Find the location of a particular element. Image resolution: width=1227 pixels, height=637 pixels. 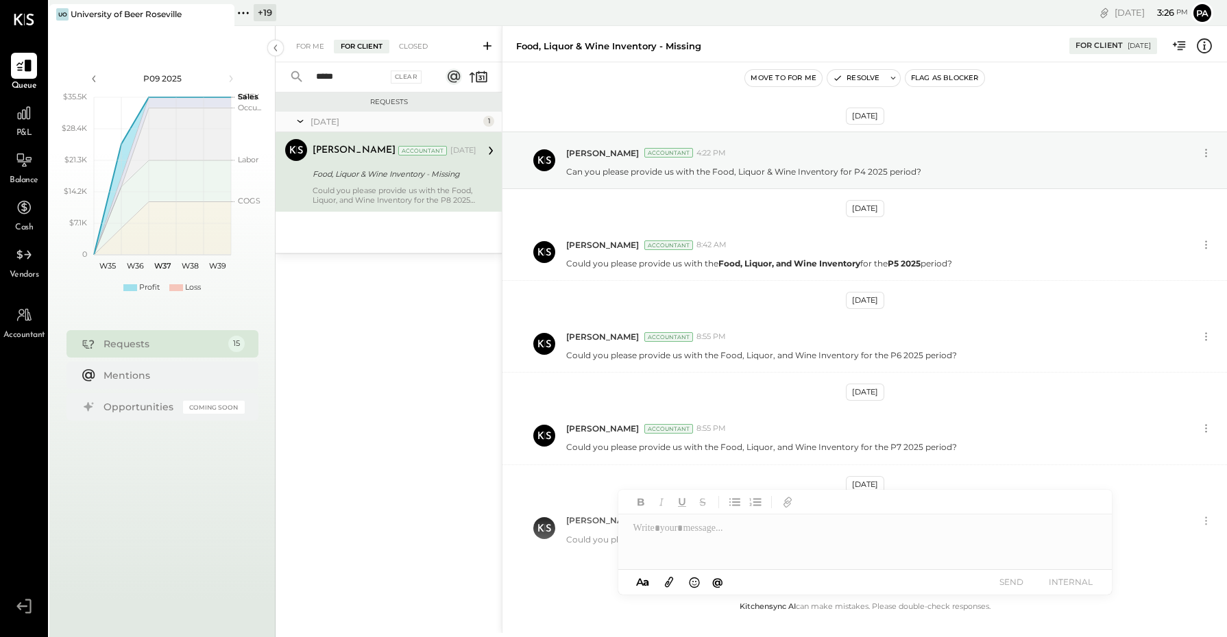

text: $21.3K is located at coordinates (75, 160).